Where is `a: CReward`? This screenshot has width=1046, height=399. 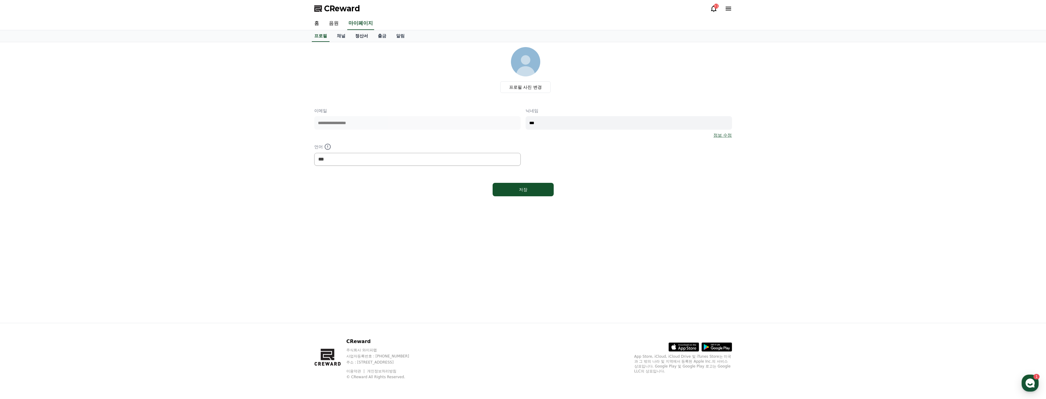 a: CReward is located at coordinates (337, 9).